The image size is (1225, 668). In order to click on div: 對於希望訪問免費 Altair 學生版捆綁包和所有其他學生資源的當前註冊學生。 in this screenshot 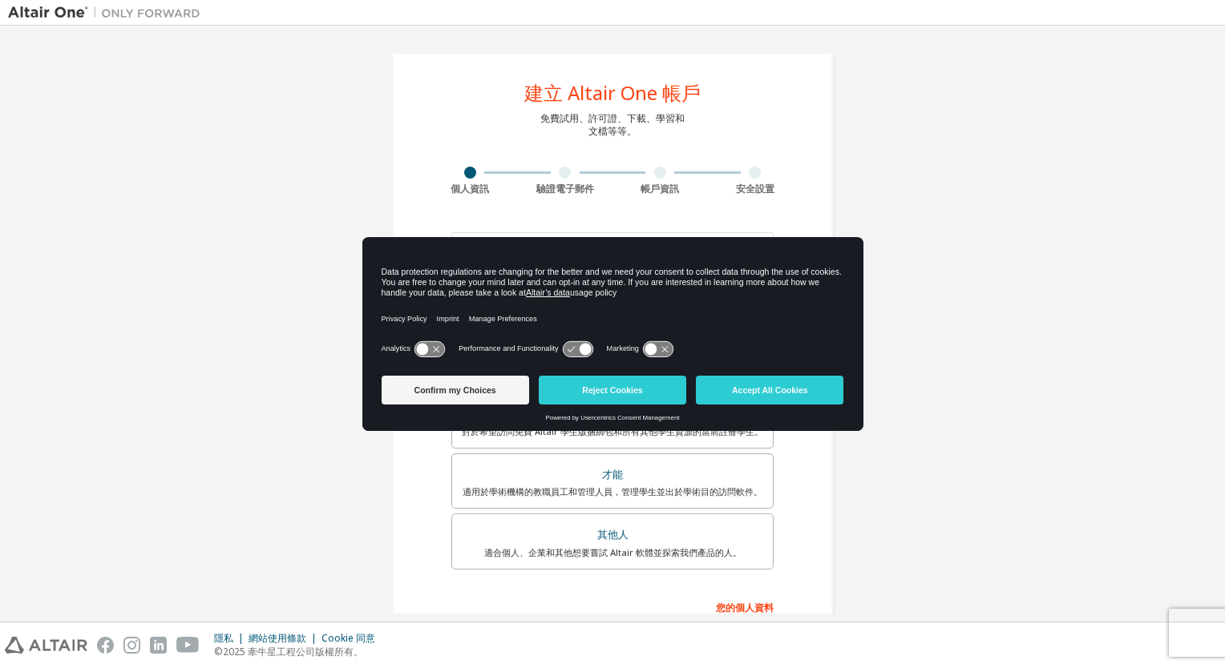, I will do `click(612, 432)`.